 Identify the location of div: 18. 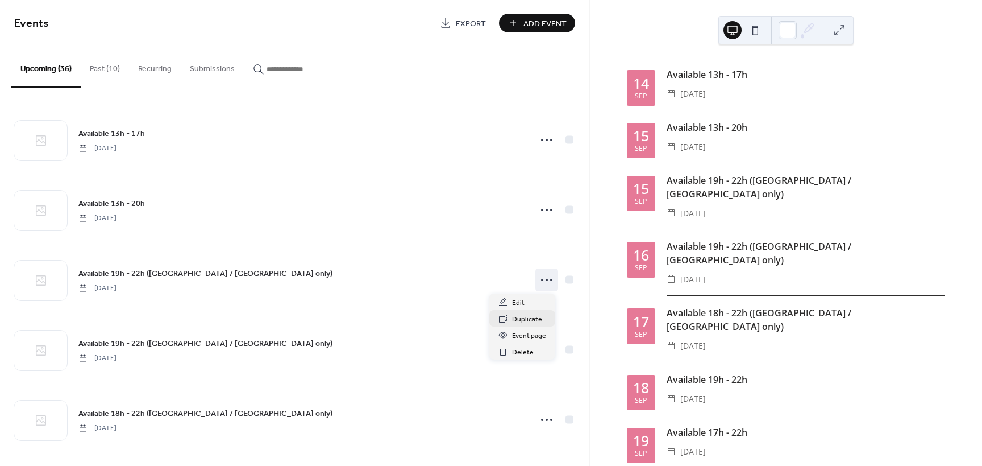
(641, 387).